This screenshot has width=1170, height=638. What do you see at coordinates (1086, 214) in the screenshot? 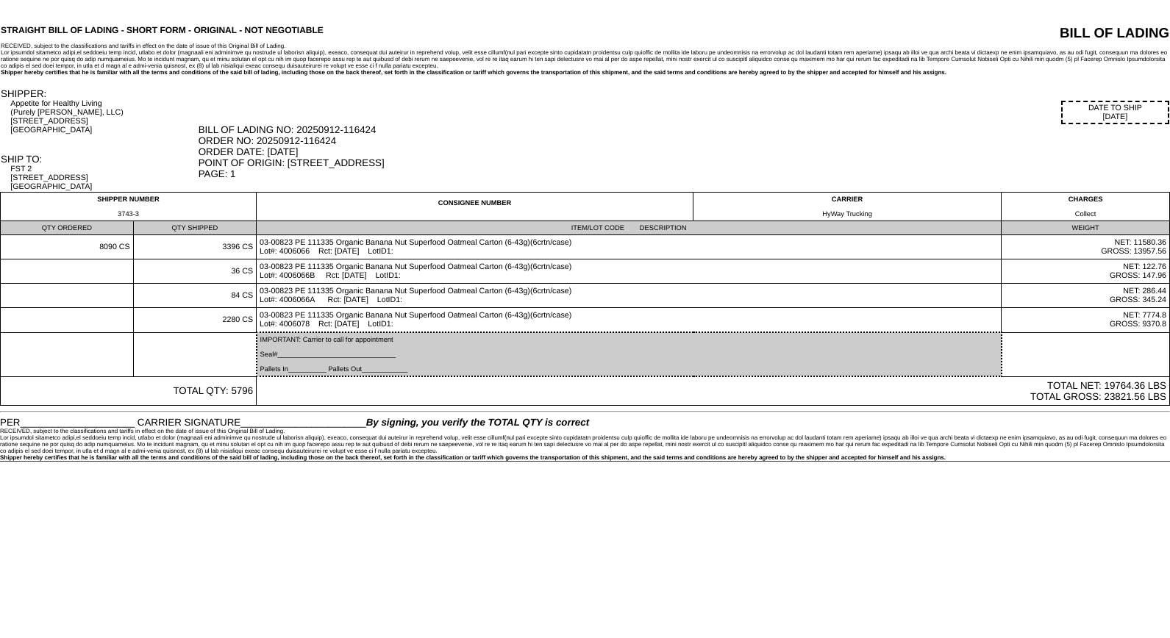
I see `div: Collect` at bounding box center [1086, 214].